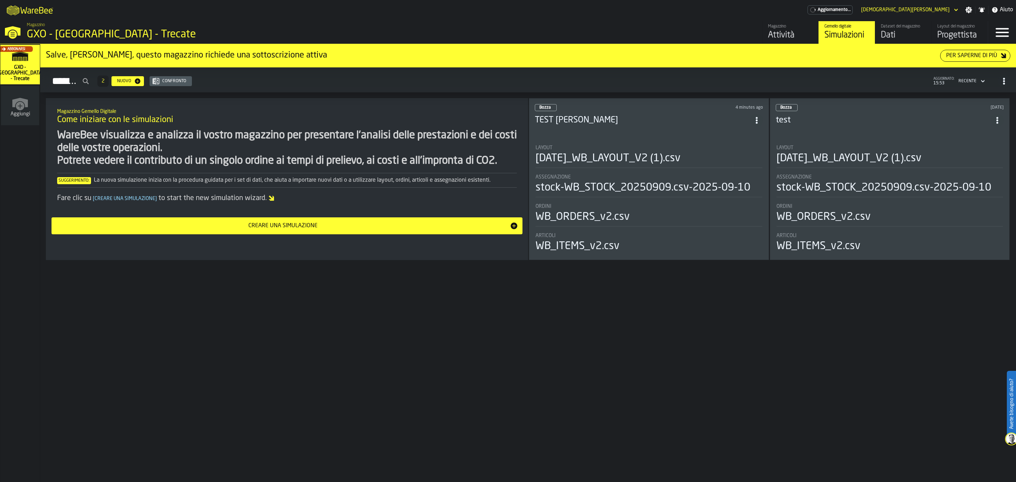 The width and height of the screenshot is (1016, 482). I want to click on span: 2, so click(103, 81).